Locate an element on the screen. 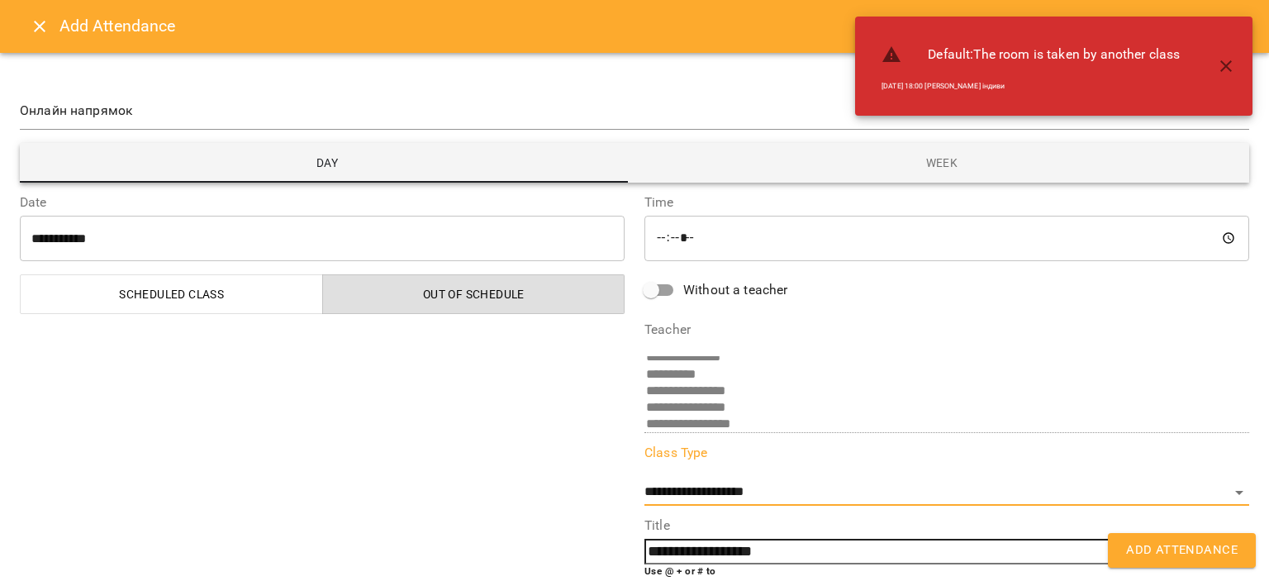  label: Teacher is located at coordinates (947, 330).